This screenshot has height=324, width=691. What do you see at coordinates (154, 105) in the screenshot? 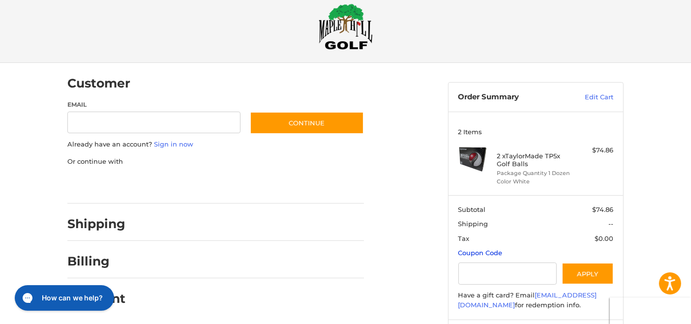
I see `label: Email` at bounding box center [154, 105].